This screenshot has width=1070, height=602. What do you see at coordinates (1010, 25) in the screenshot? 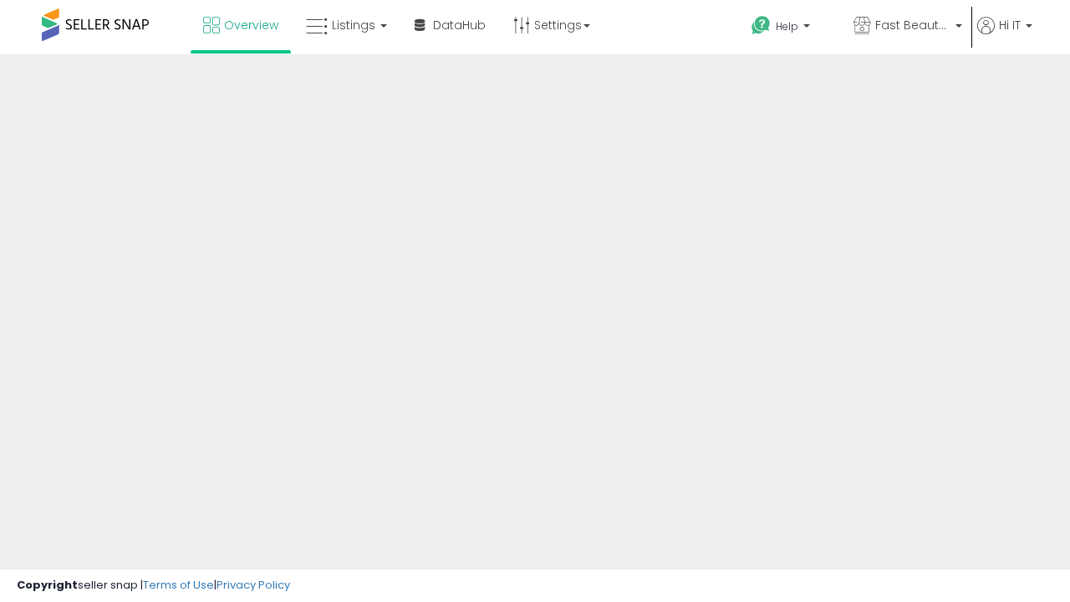
I see `span: Hi IT` at bounding box center [1010, 25].